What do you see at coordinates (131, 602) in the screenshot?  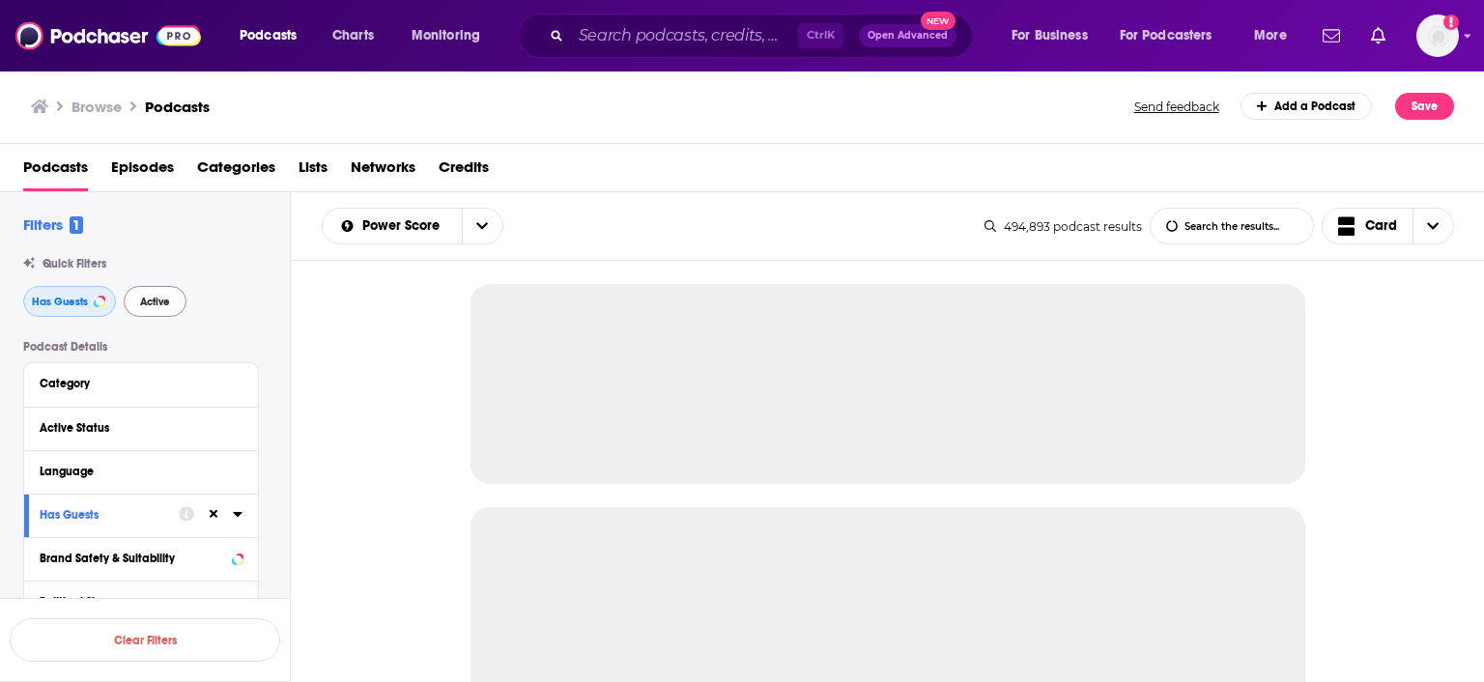 I see `div: Beta` at bounding box center [131, 602].